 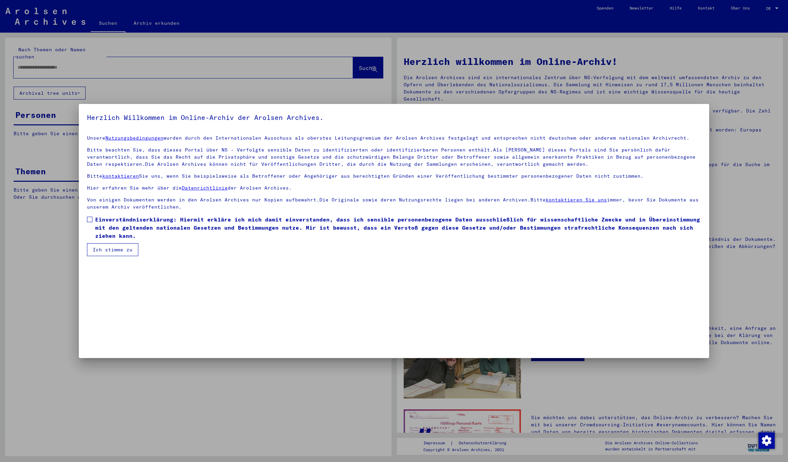 What do you see at coordinates (398, 228) in the screenshot?
I see `span: Einverständniserklärung: Hiermit erkläre ich mich damit einverstanden, dass ich sensible personen...` at bounding box center [398, 228].